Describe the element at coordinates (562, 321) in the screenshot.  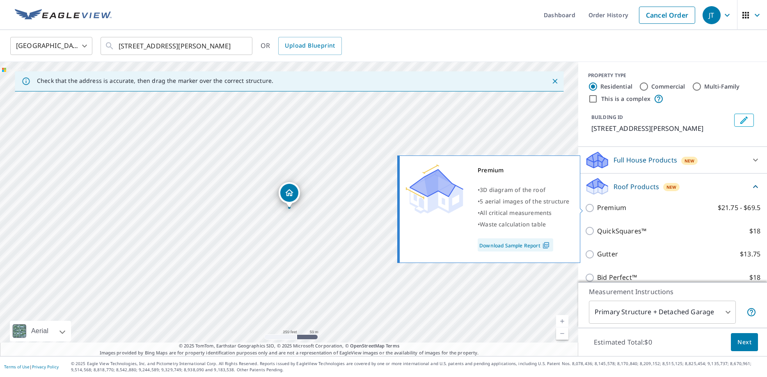
I see `a: Current Level 17, Zoom In` at that location.